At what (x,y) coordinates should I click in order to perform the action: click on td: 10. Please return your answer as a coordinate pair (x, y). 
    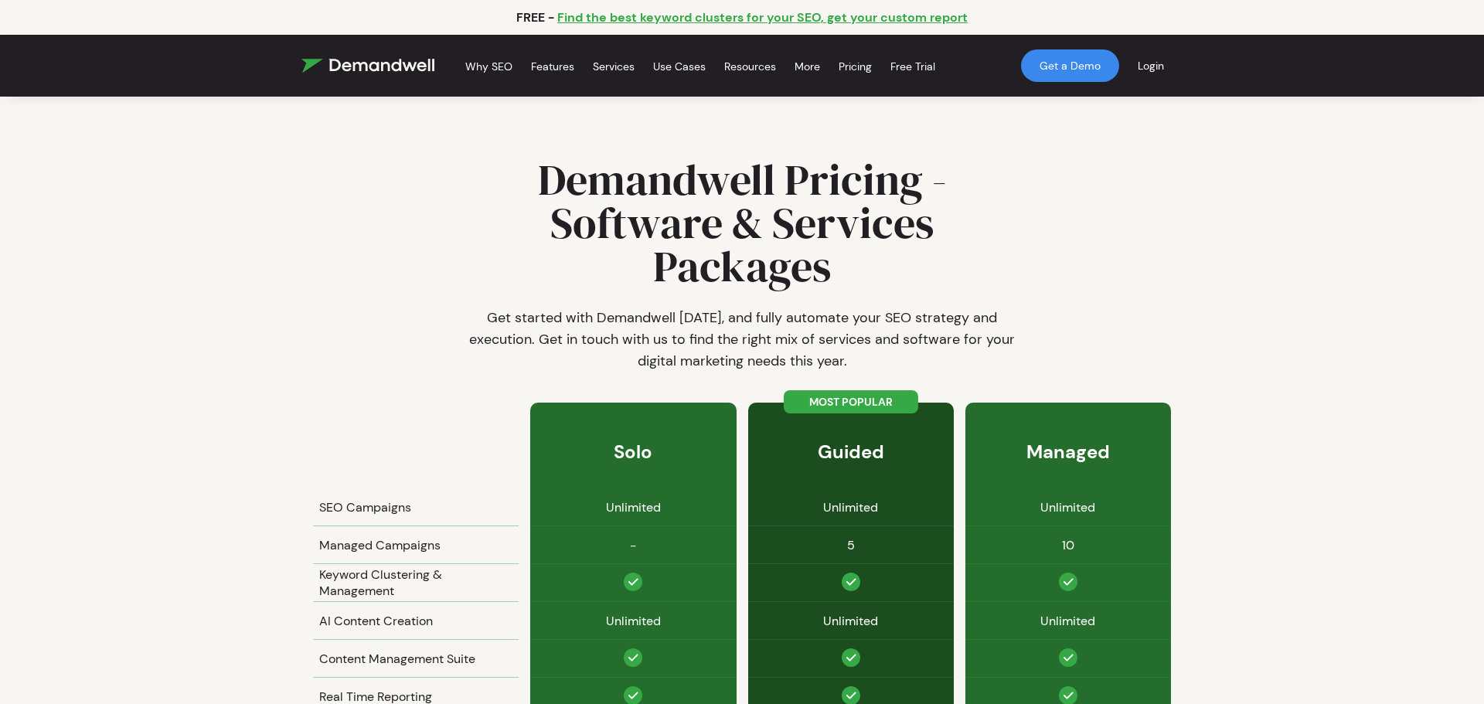
    Looking at the image, I should click on (1068, 545).